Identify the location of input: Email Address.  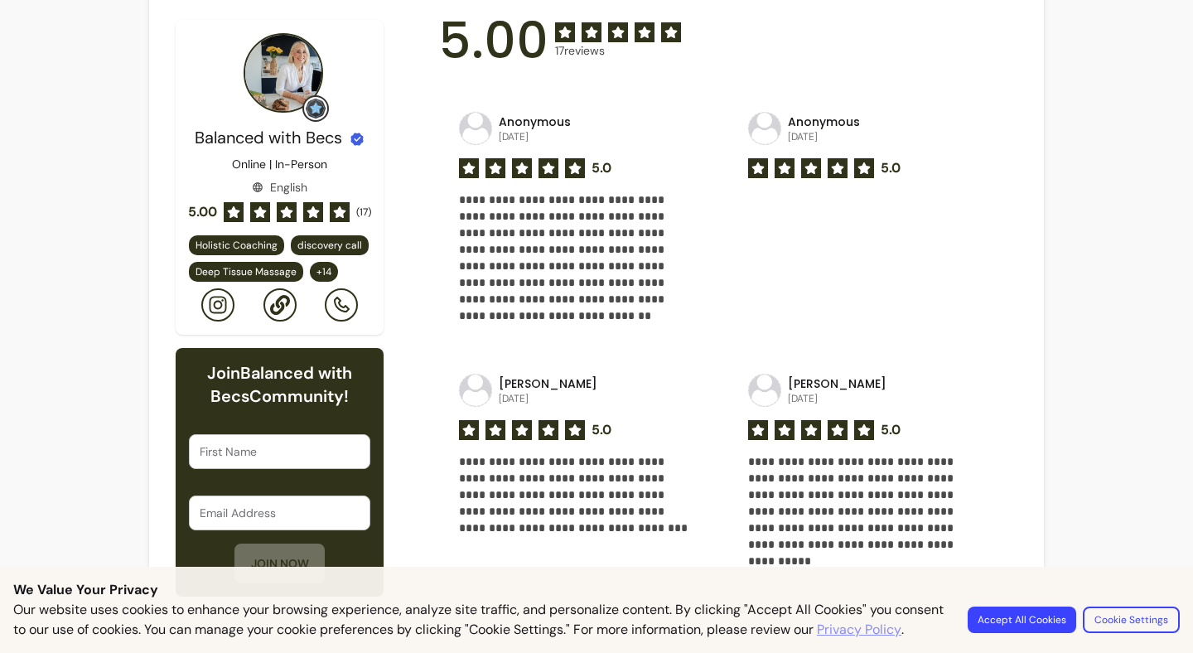
(279, 513).